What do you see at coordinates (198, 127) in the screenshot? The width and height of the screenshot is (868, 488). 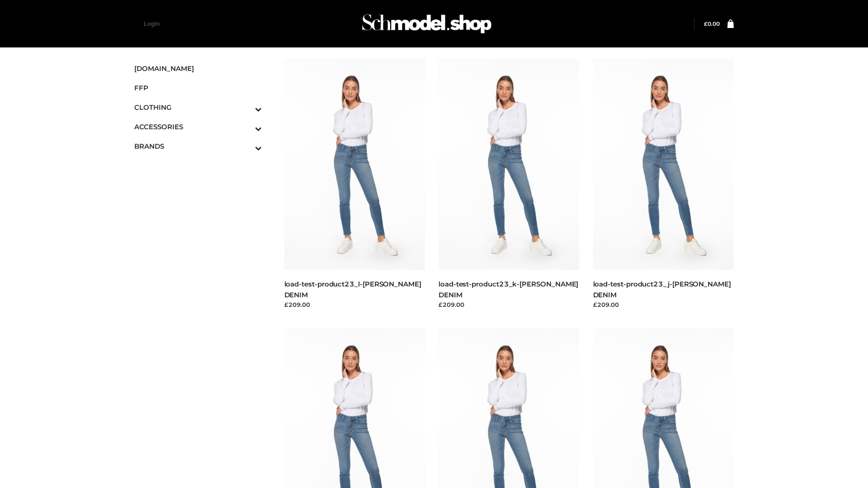 I see `a: ACCESSORIESToggle Submenu` at bounding box center [198, 127].